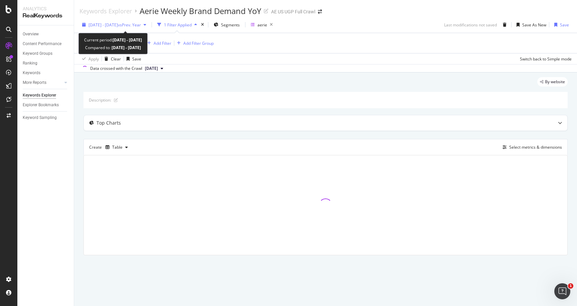 This screenshot has height=306, width=577. Describe the element at coordinates (93, 59) in the screenshot. I see `div: Apply` at that location.